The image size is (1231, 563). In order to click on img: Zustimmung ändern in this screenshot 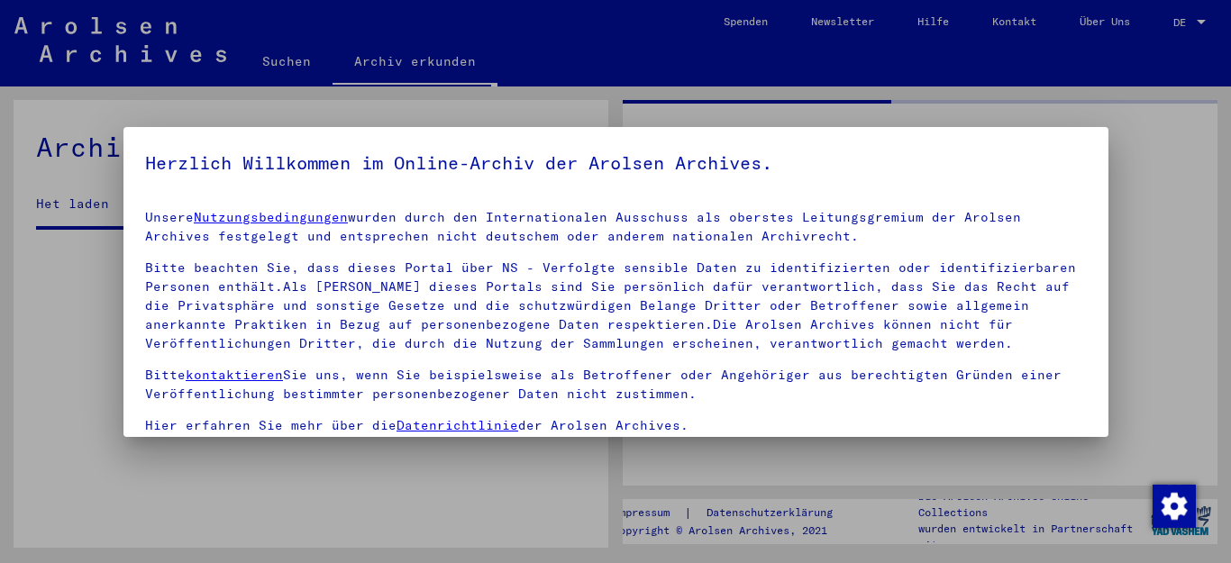, I will do `click(1174, 507)`.